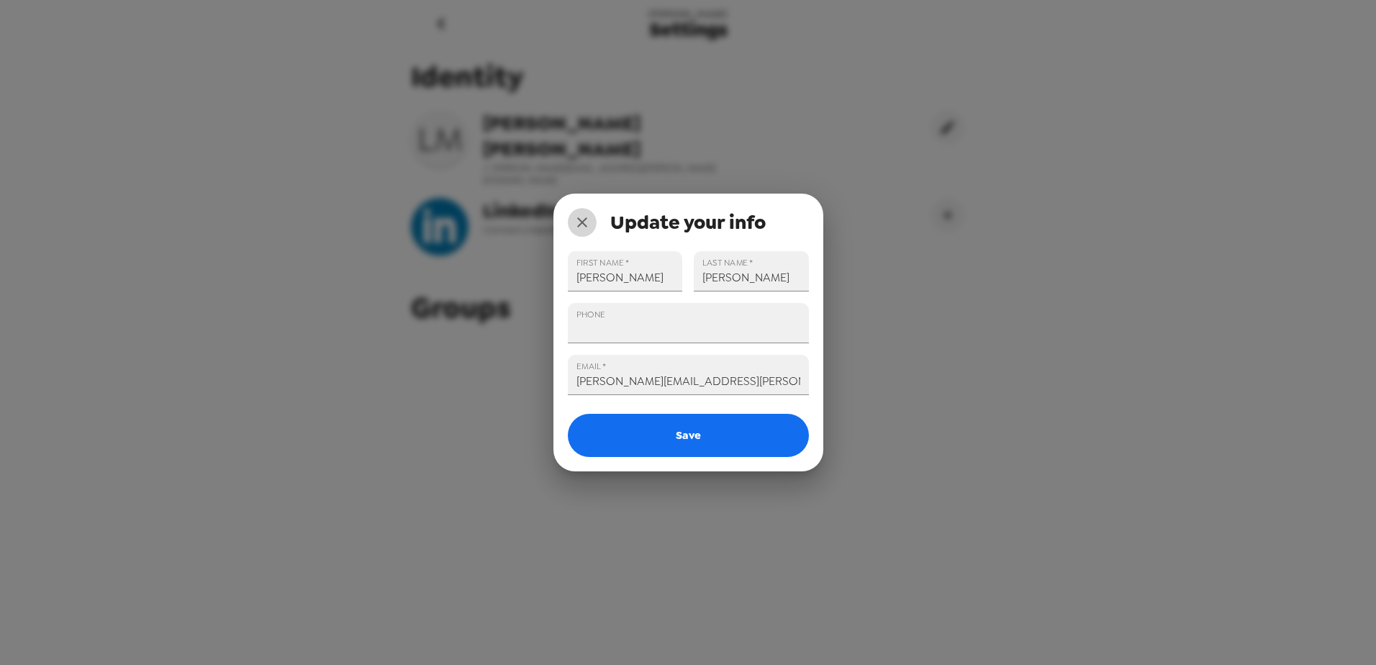 The width and height of the screenshot is (1376, 665). I want to click on button: close, so click(582, 222).